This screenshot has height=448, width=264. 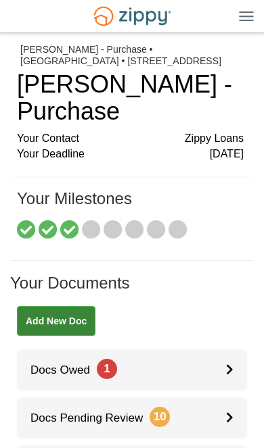 What do you see at coordinates (130, 139) in the screenshot?
I see `div: Your Contact` at bounding box center [130, 139].